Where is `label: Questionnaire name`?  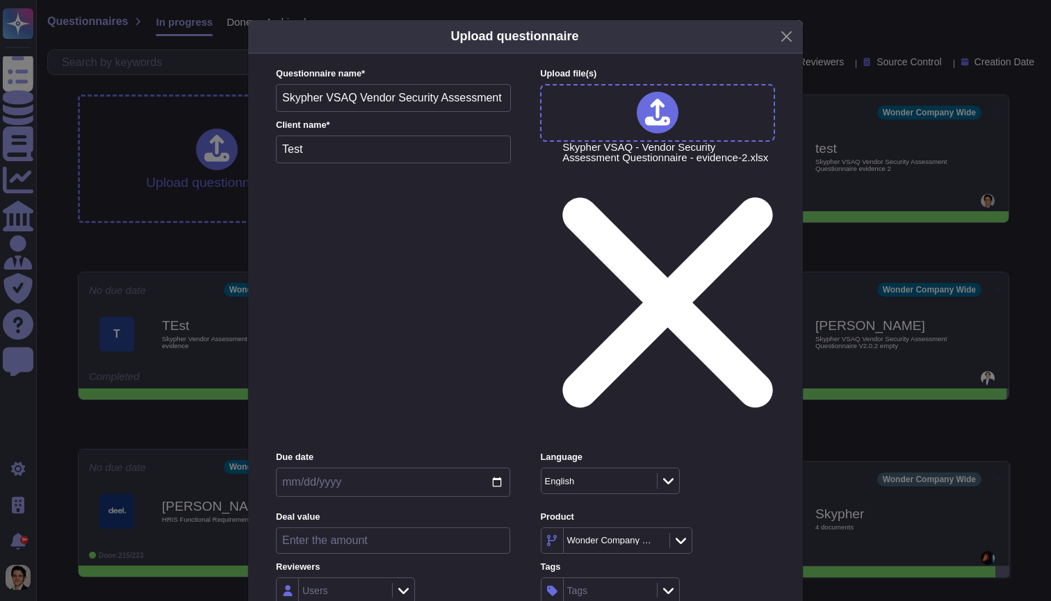 label: Questionnaire name is located at coordinates (393, 74).